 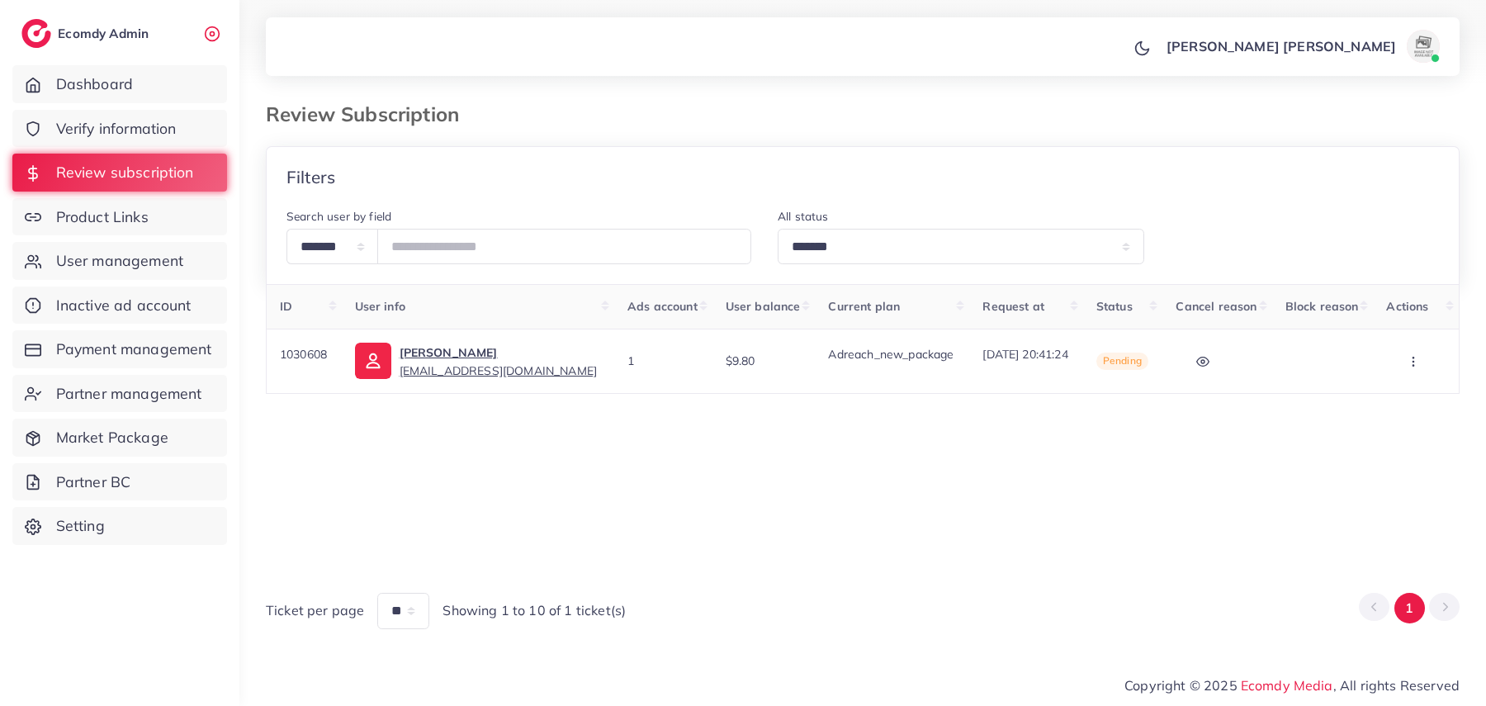 I want to click on img: avatar, so click(x=1423, y=46).